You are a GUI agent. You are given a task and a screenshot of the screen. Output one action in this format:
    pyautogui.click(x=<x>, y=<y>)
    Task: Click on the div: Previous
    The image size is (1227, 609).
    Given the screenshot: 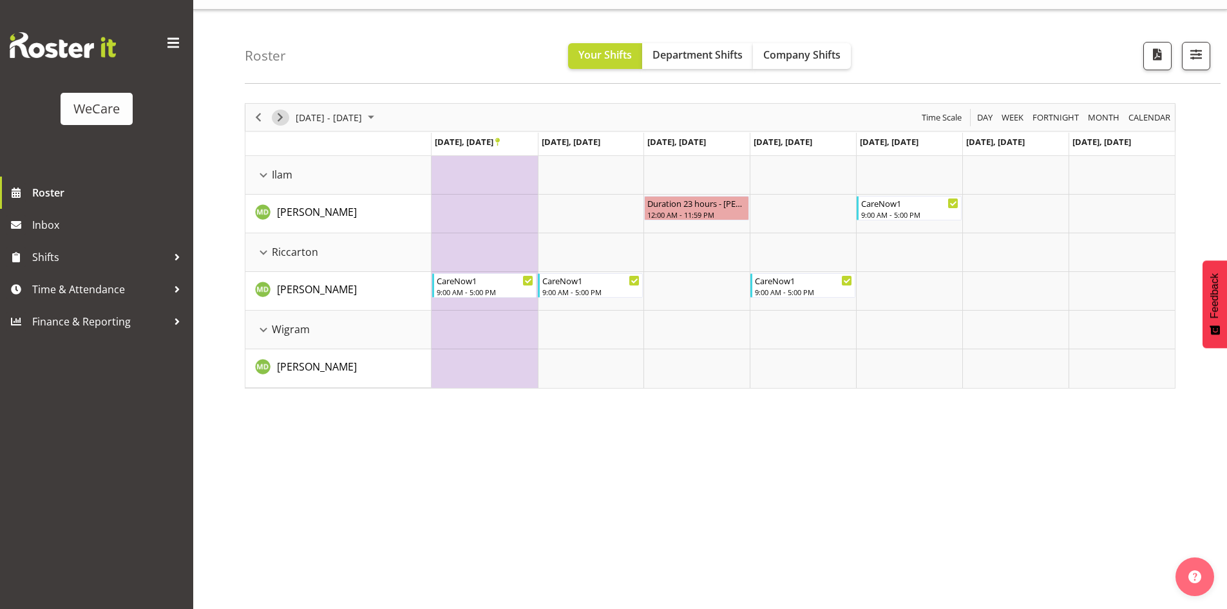 What is the action you would take?
    pyautogui.click(x=258, y=117)
    